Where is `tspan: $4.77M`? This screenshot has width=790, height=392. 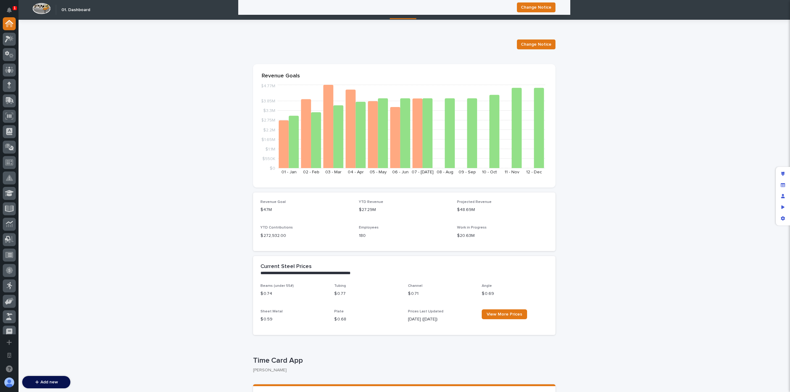 tspan: $4.77M is located at coordinates (268, 86).